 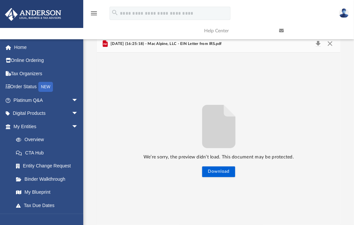 I want to click on i: menu, so click(x=94, y=13).